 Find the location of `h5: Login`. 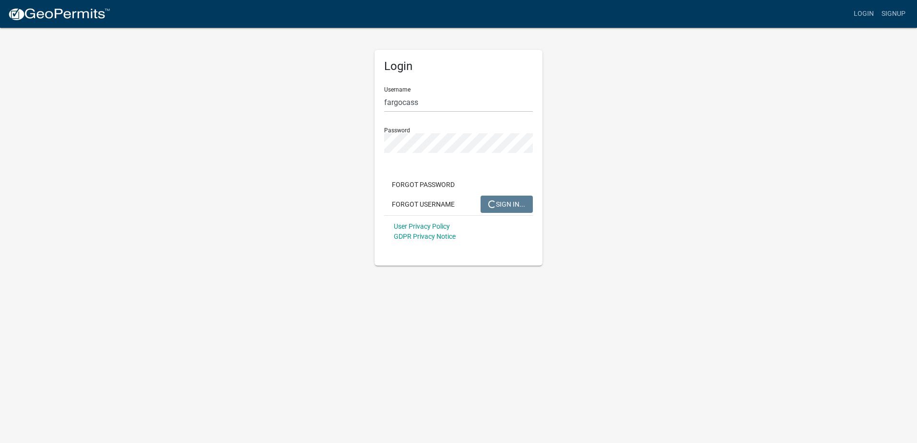

h5: Login is located at coordinates (459, 66).